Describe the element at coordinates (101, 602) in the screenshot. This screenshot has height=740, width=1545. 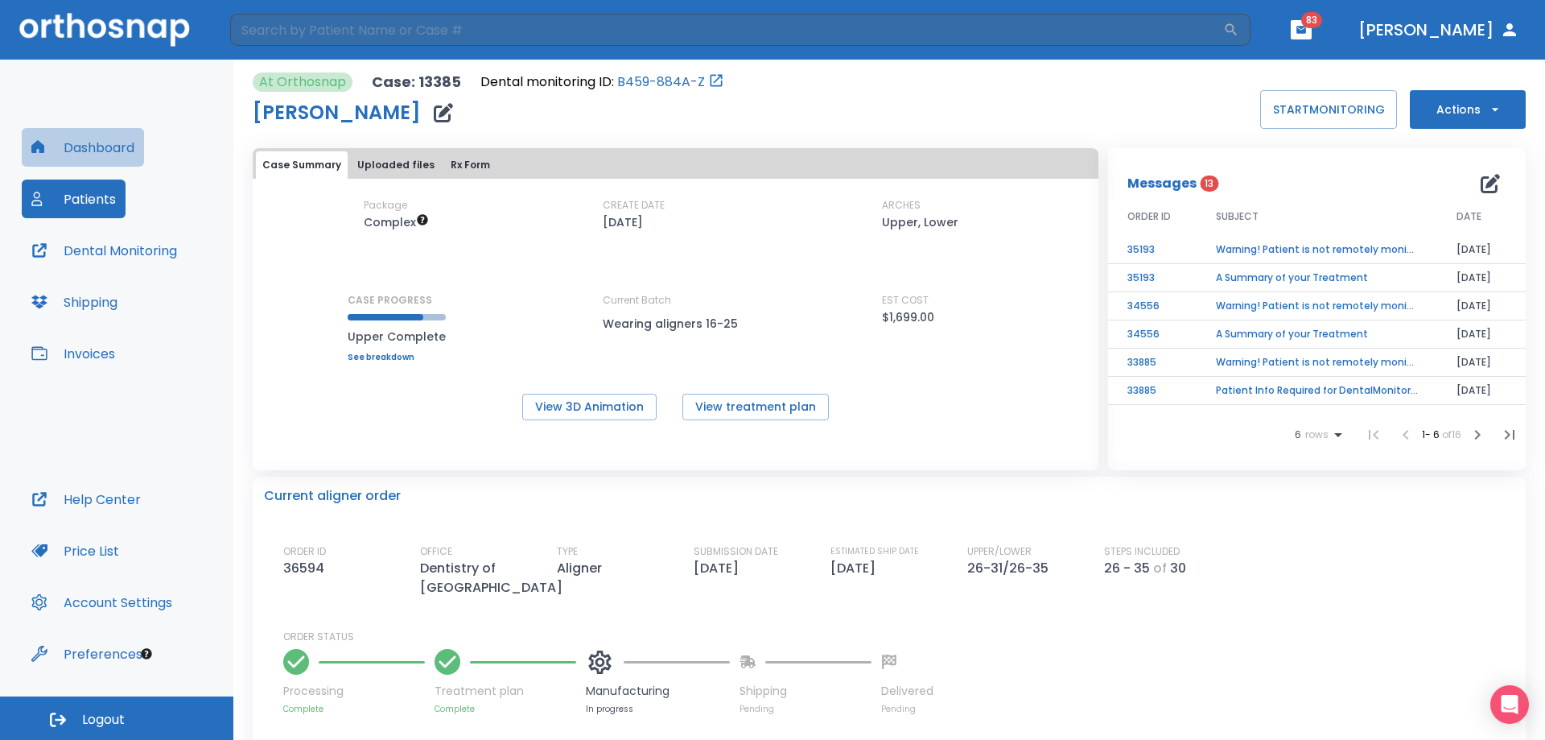
I see `button: Account Settings` at that location.